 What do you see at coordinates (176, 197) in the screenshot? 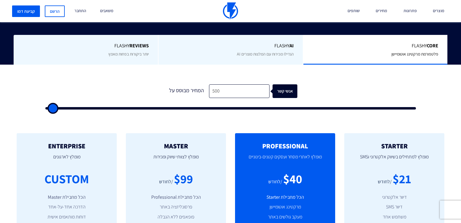
I see `li: הכל מחבילת Professional` at bounding box center [176, 197].